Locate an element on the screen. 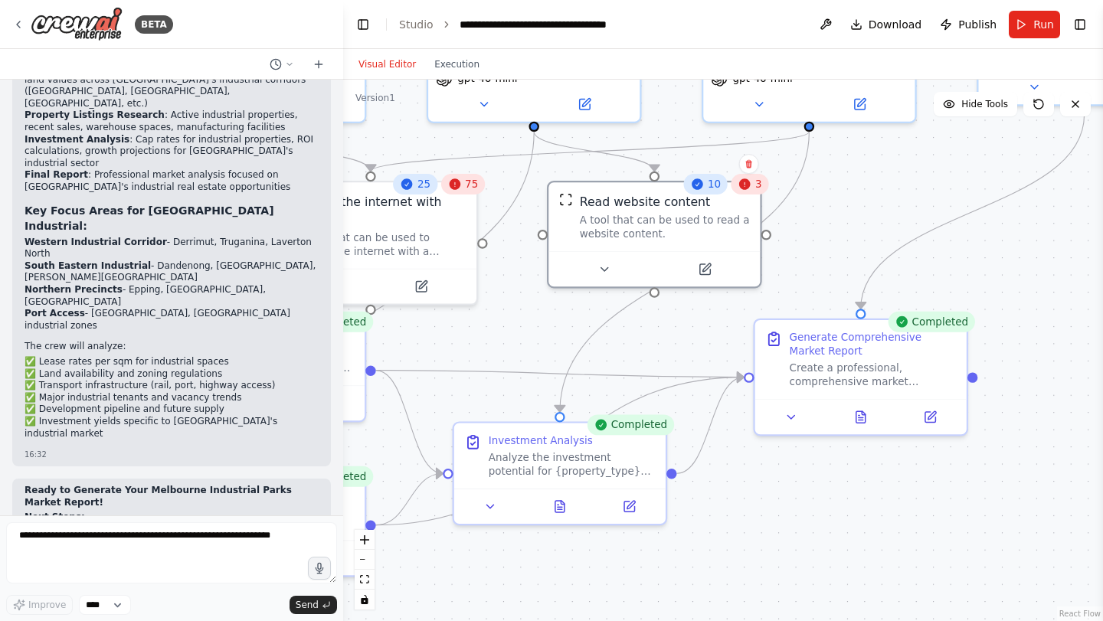 This screenshot has width=1103, height=621. li: : Active industrial properties, recent sales, warehouse spaces, manufacturing facilities is located at coordinates (172, 121).